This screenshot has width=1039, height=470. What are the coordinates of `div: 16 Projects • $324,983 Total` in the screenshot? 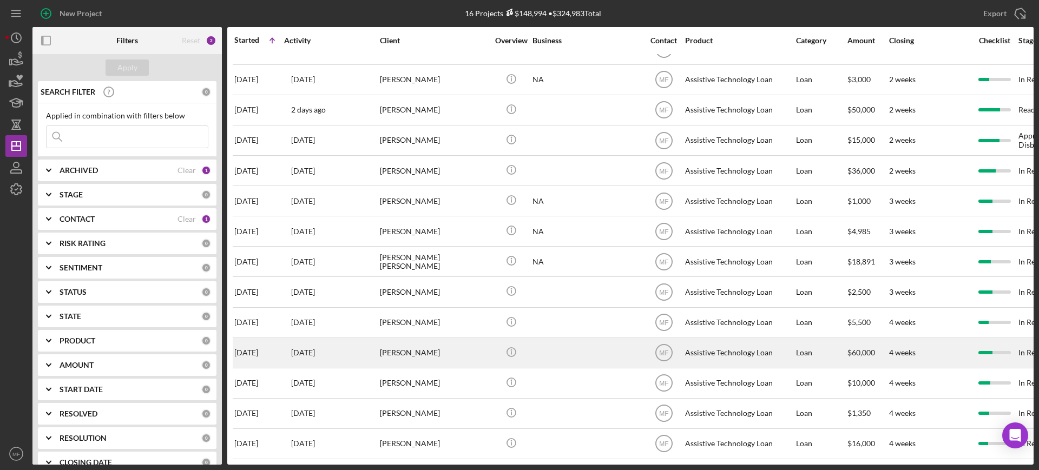 It's located at (533, 13).